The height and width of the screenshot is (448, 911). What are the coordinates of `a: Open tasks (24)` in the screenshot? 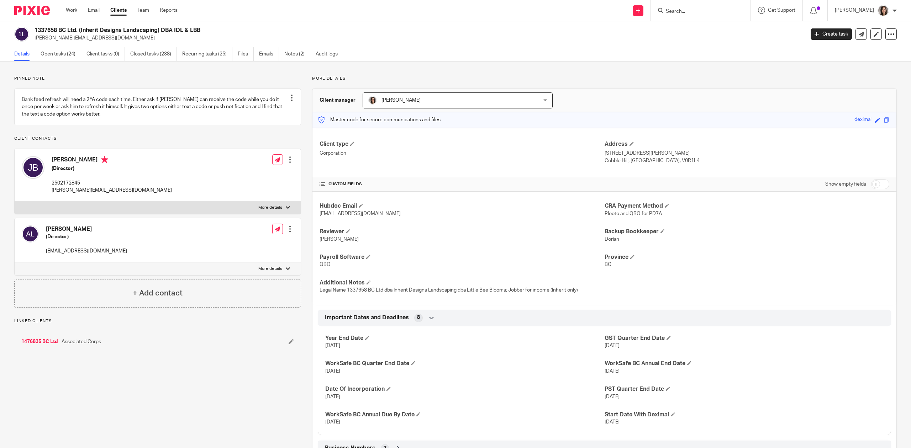 It's located at (61, 54).